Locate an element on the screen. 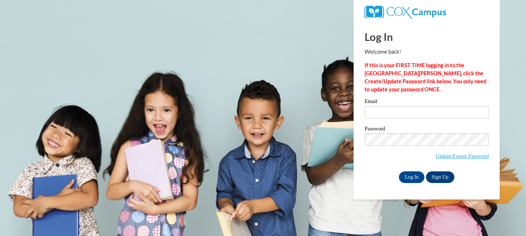  a: Sign Up is located at coordinates (441, 177).